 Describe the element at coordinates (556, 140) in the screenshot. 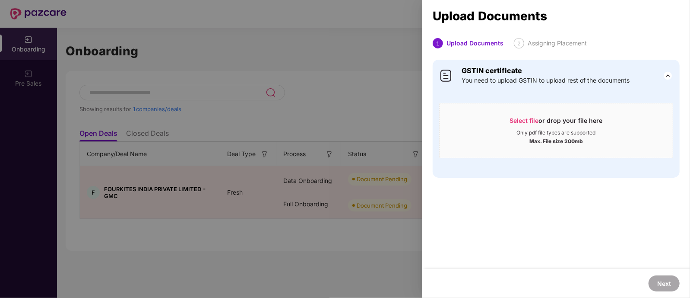

I see `div: Max. File size 200mb` at that location.